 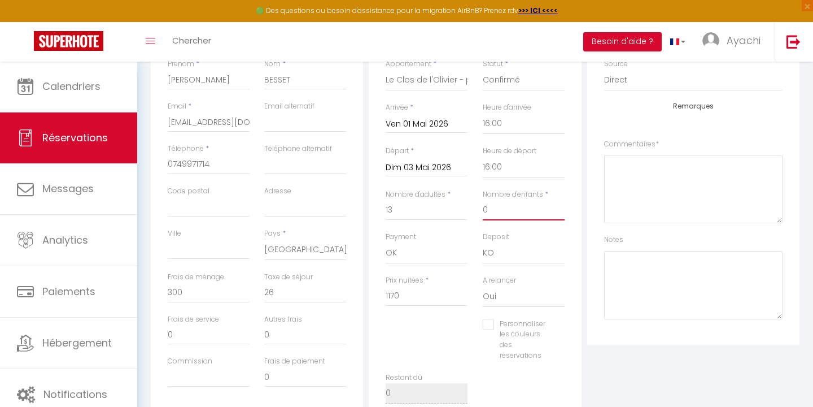 What do you see at coordinates (522, 339) in the screenshot?
I see `label: Personnaliser les couleurs des réservations` at bounding box center [522, 339].